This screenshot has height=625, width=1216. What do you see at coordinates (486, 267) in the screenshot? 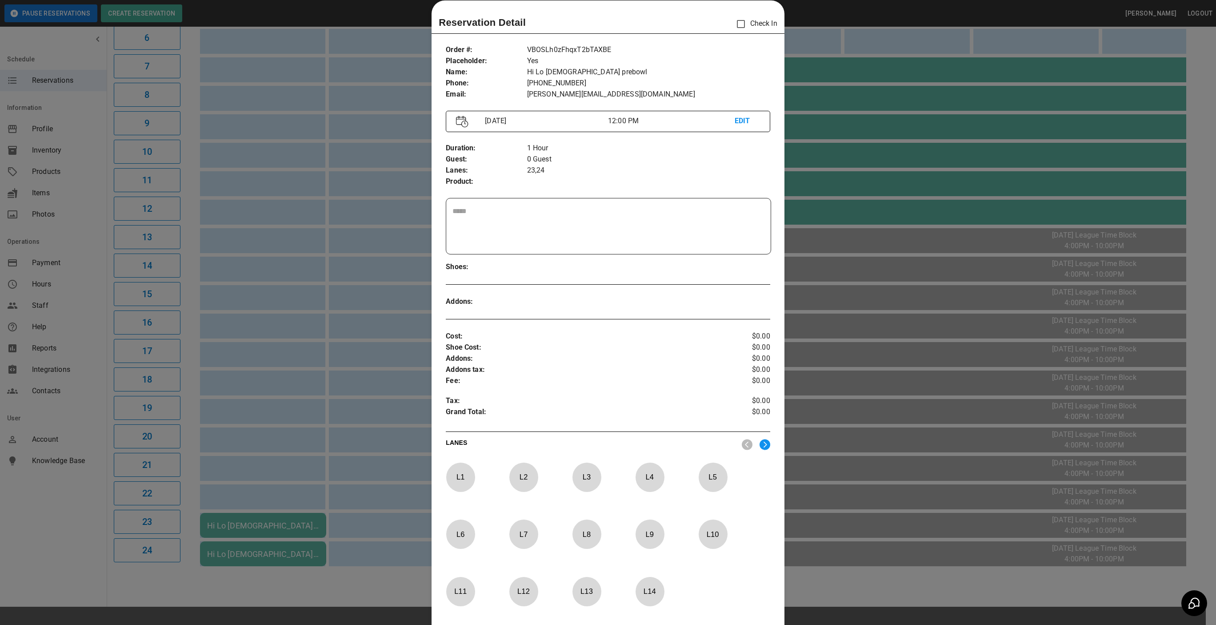
I see `p: Shoes :` at bounding box center [486, 267].